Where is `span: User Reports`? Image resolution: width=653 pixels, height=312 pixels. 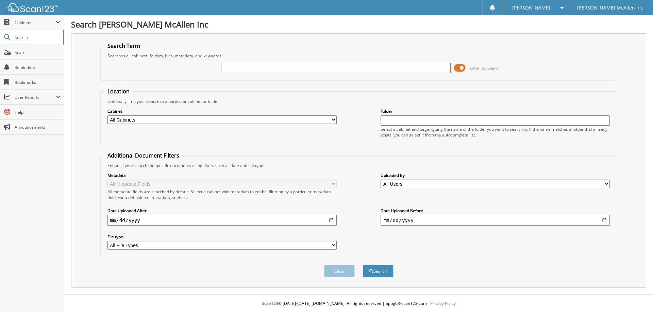 span: User Reports is located at coordinates (35, 97).